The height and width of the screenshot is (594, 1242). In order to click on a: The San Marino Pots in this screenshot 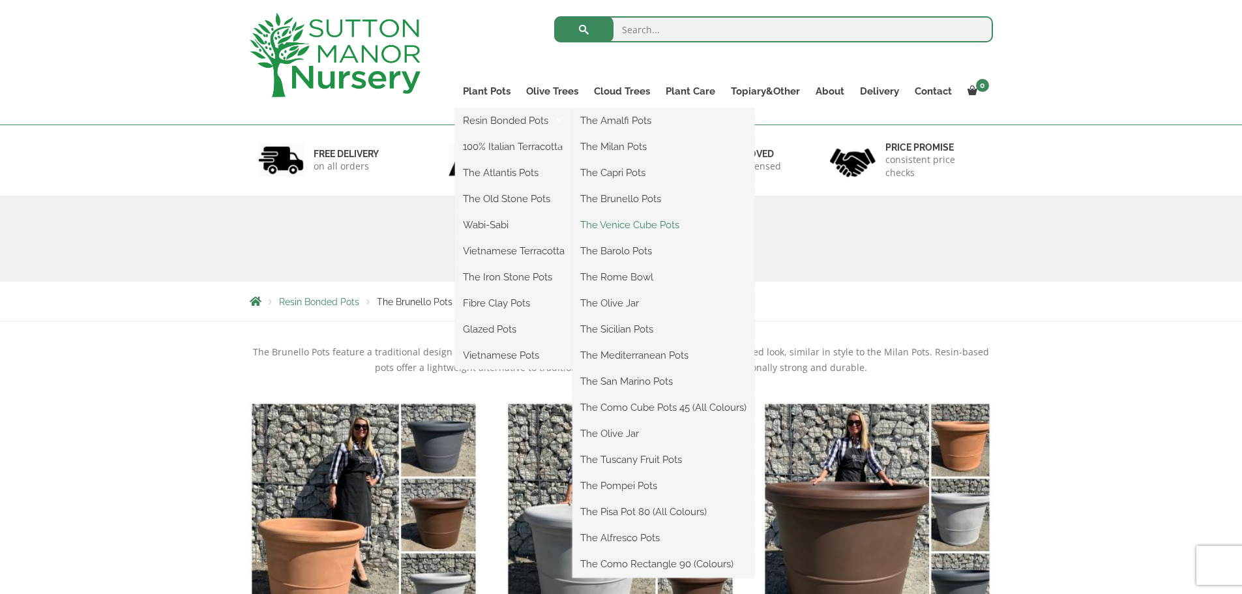, I will do `click(663, 382)`.